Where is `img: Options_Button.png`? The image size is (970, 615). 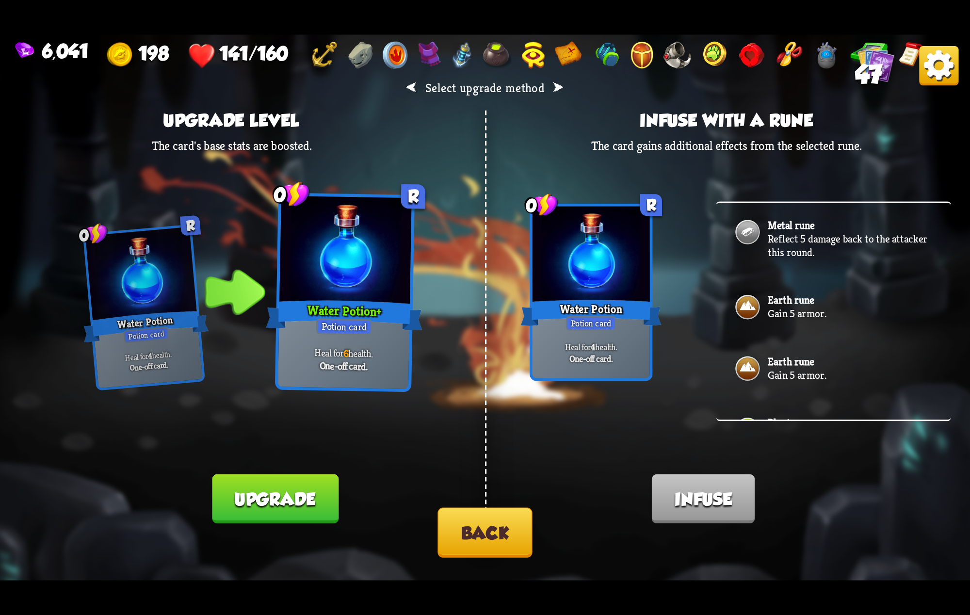
img: Options_Button.png is located at coordinates (938, 65).